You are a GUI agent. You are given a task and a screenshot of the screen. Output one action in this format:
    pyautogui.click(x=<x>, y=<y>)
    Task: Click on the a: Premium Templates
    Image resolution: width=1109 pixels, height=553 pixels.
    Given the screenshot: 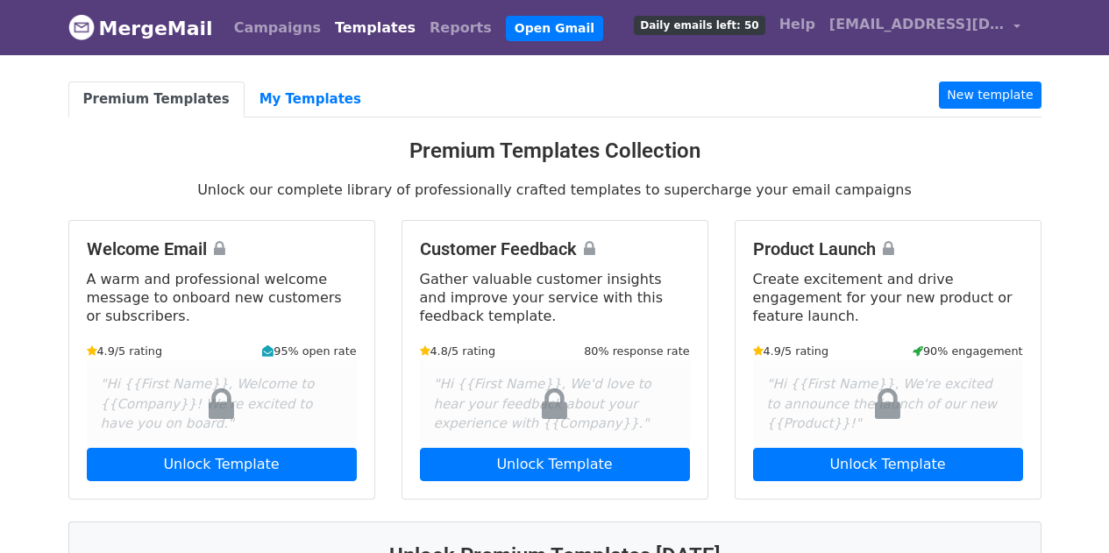 What is the action you would take?
    pyautogui.click(x=156, y=99)
    